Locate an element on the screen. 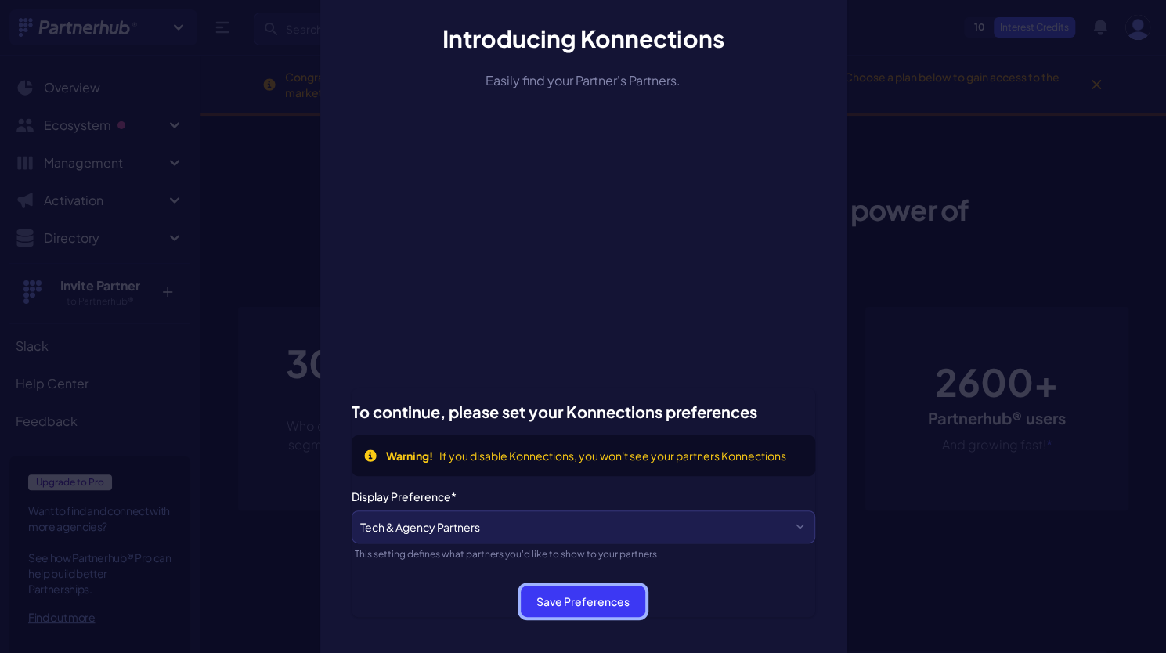  div: Easily find your Partner's Partners. is located at coordinates (583, 81).